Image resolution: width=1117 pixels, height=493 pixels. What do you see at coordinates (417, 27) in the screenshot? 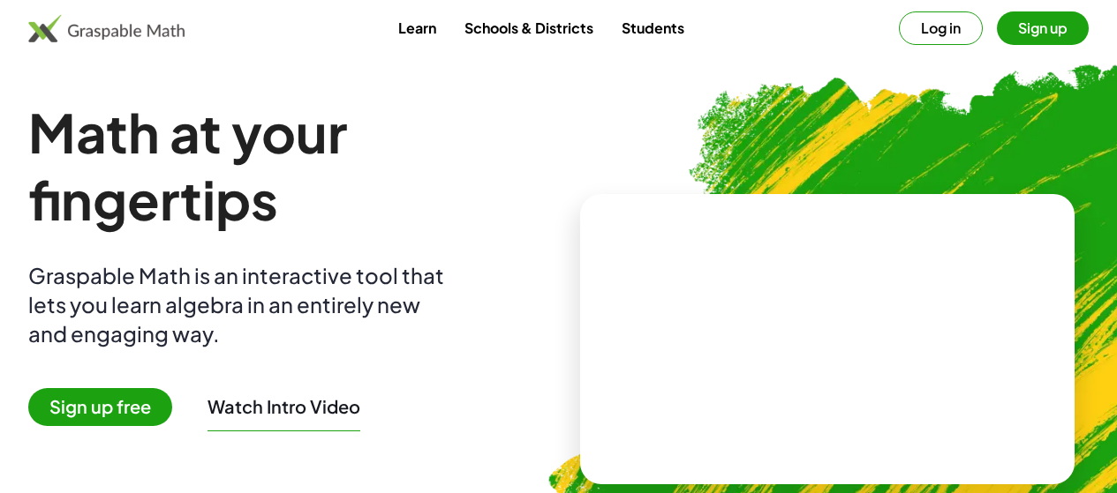
I see `a: Learn` at bounding box center [417, 27].